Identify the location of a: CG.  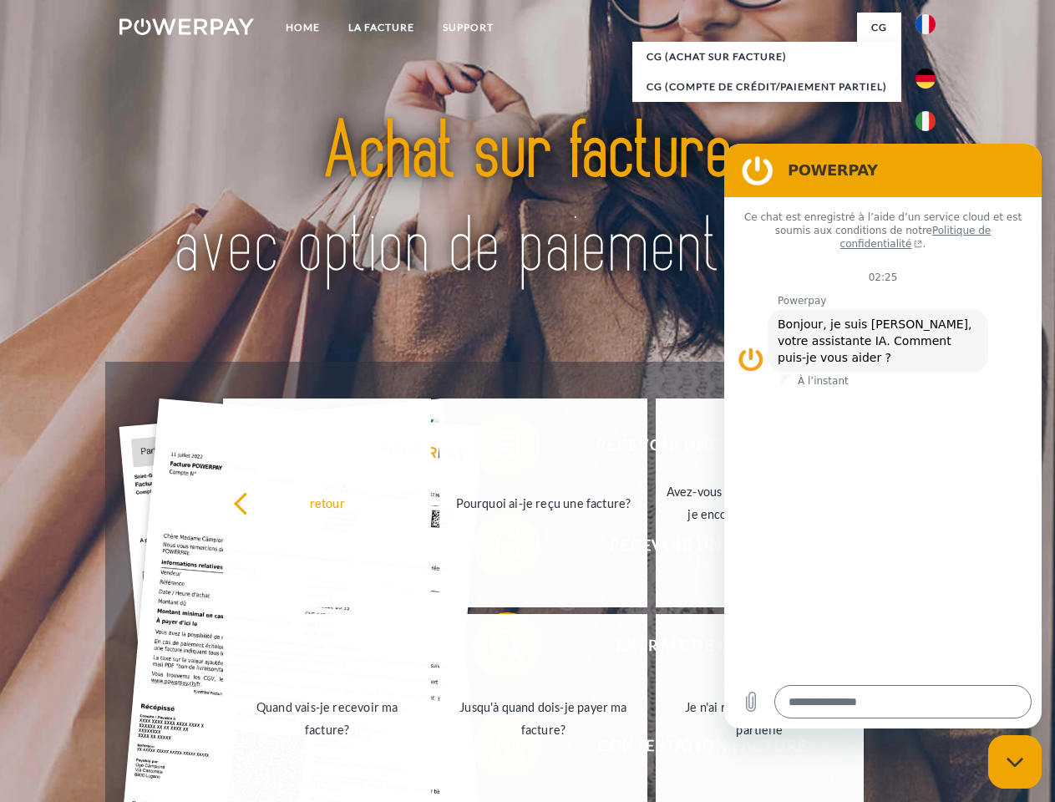
(879, 28).